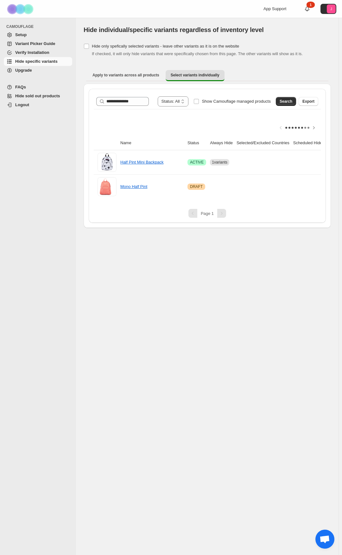 Image resolution: width=342 pixels, height=555 pixels. Describe the element at coordinates (220, 162) in the screenshot. I see `span: 1 variants` at that location.